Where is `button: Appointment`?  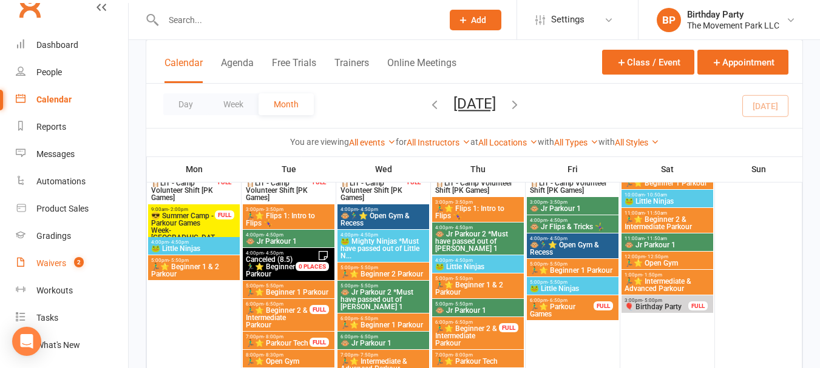 button: Appointment is located at coordinates (743, 62).